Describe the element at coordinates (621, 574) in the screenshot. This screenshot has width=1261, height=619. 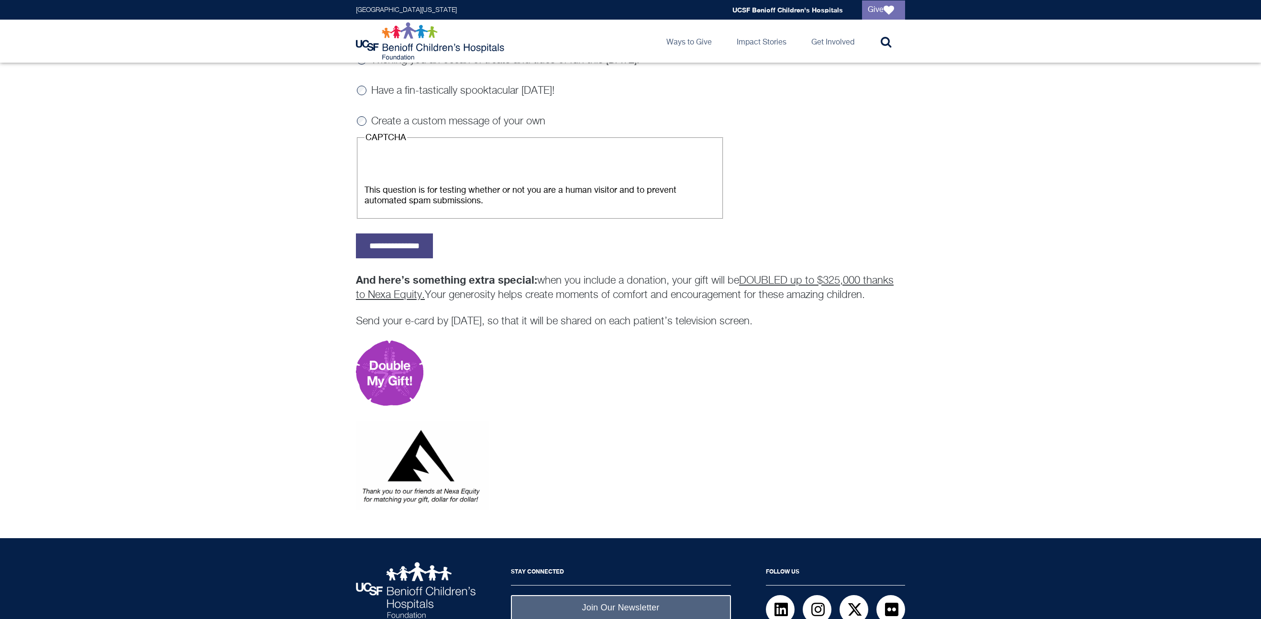
I see `h2: Stay Connected` at that location.